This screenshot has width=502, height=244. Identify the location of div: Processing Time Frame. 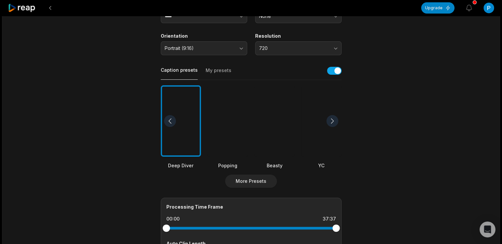
(251, 206).